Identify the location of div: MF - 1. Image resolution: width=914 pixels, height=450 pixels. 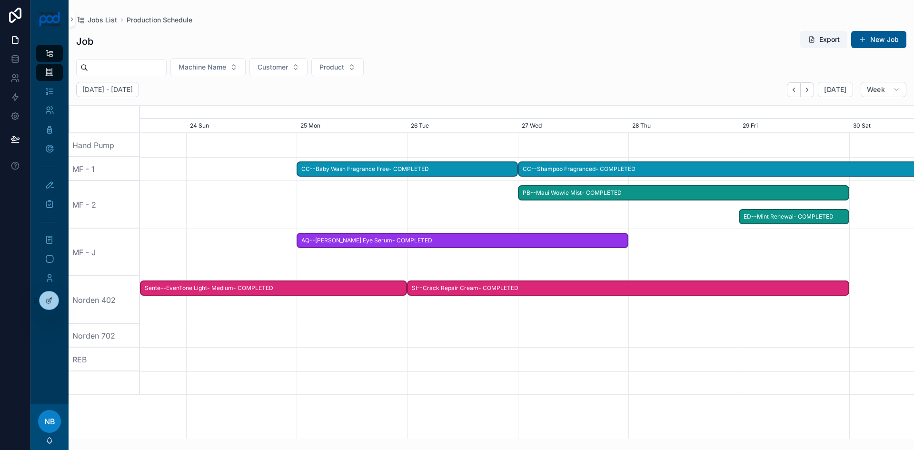
(104, 169).